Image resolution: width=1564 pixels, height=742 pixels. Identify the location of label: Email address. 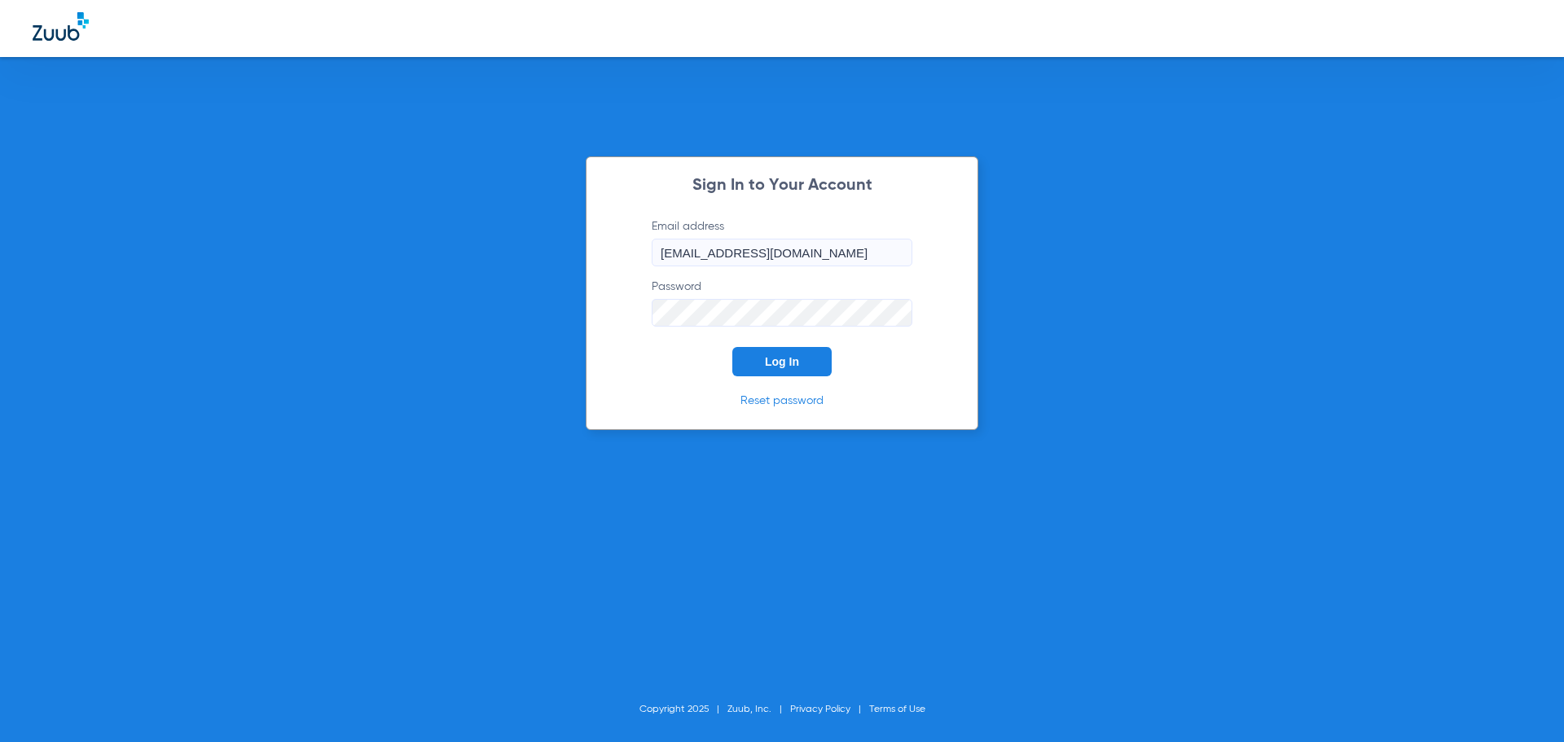
(782, 242).